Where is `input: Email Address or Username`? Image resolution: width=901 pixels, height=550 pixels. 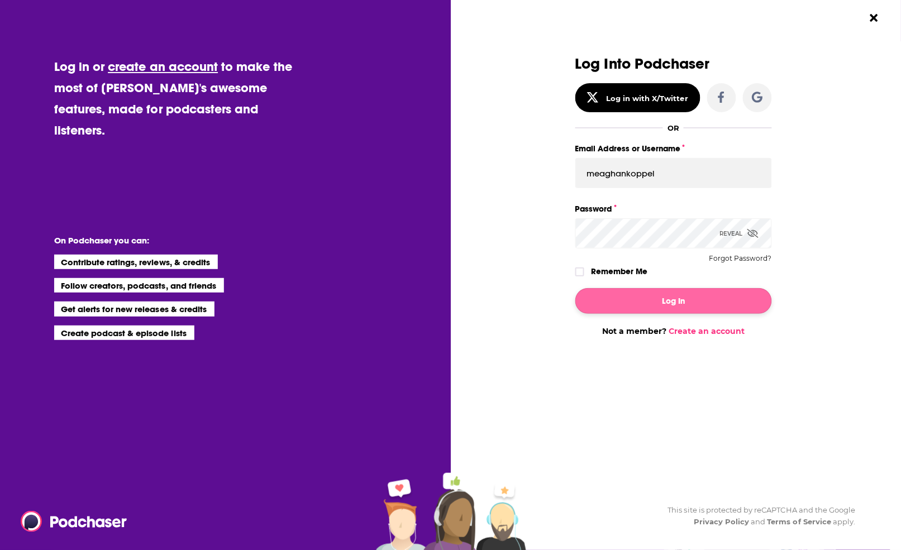 input: Email Address or Username is located at coordinates (674, 173).